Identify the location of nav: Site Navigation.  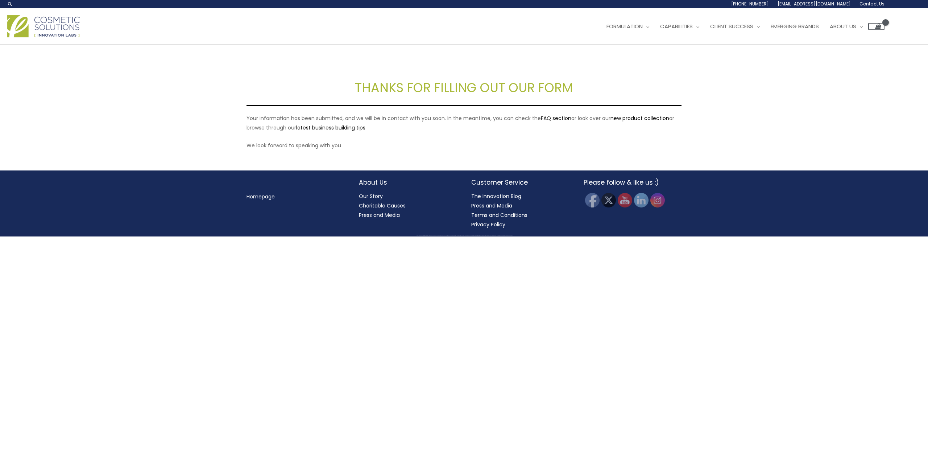
(740, 26).